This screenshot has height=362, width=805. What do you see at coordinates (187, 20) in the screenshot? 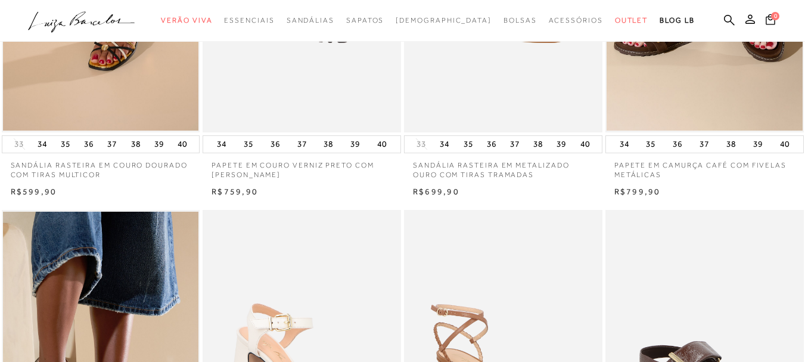
I see `span: Verão Viva` at bounding box center [187, 20].